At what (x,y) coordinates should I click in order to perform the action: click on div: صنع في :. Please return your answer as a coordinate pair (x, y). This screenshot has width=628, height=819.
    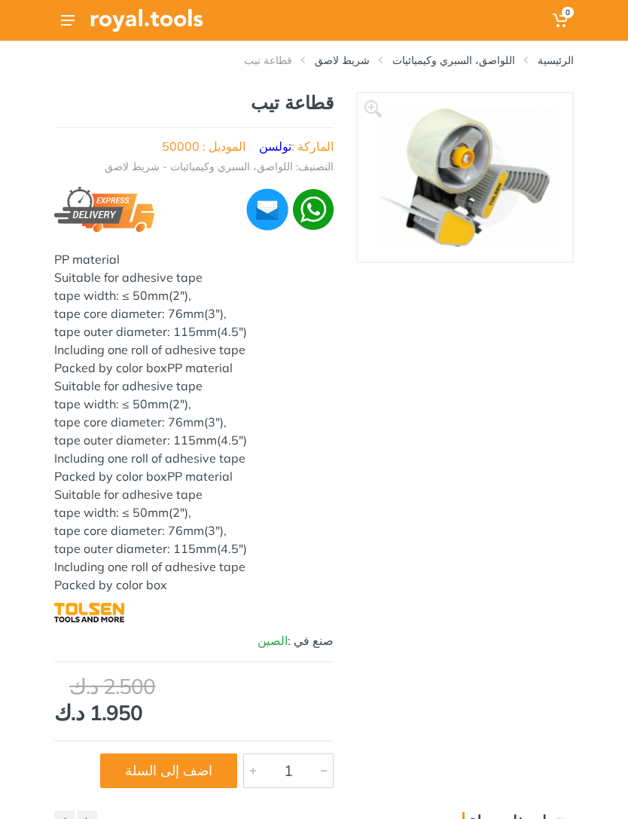
    Looking at the image, I should click on (194, 640).